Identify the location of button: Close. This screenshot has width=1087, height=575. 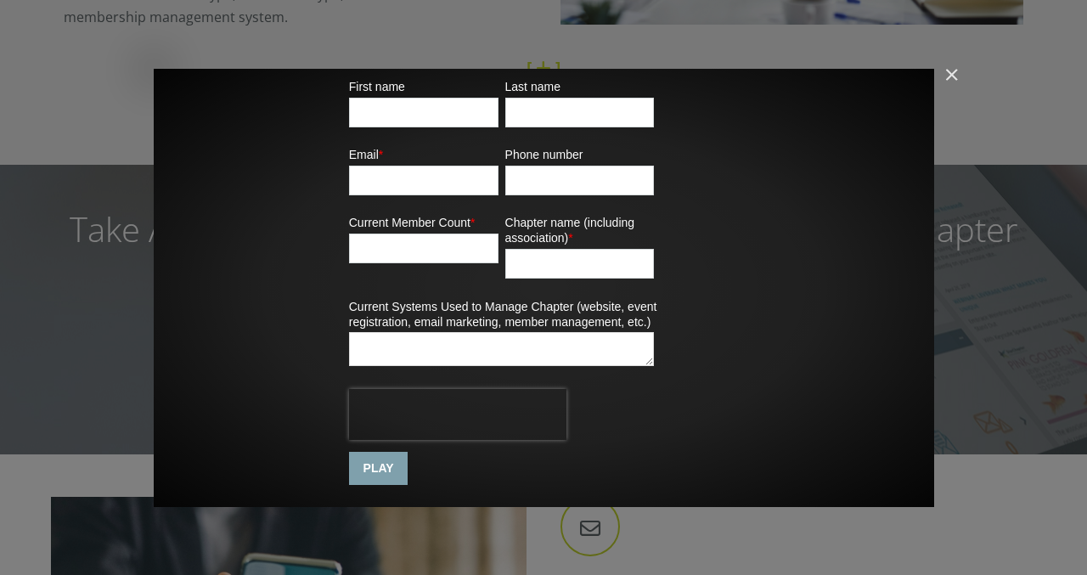
(951, 75).